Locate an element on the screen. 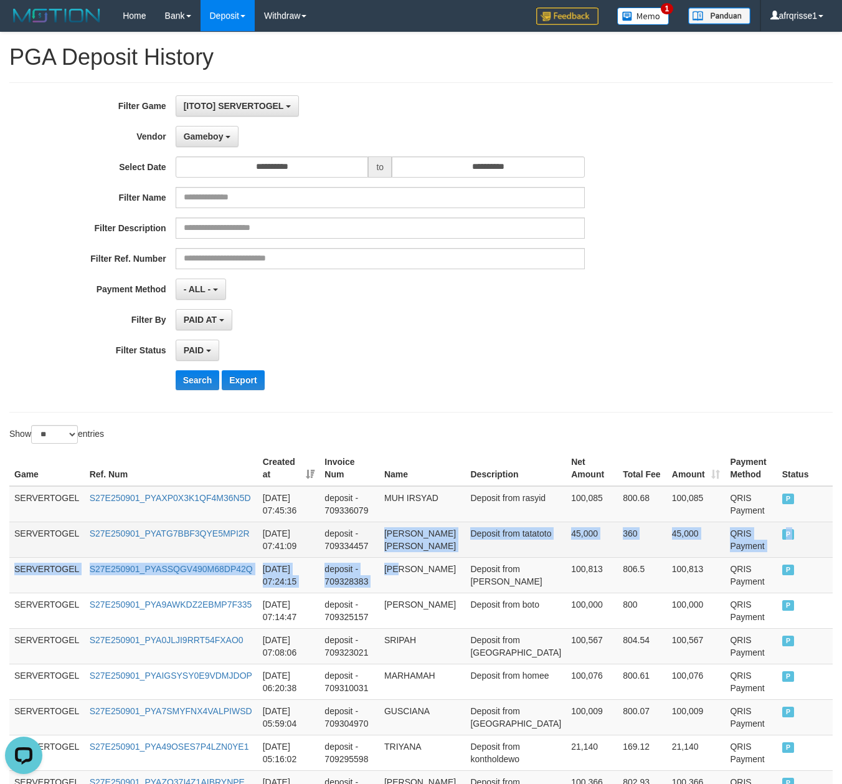  td: 169.12 is located at coordinates (642, 752).